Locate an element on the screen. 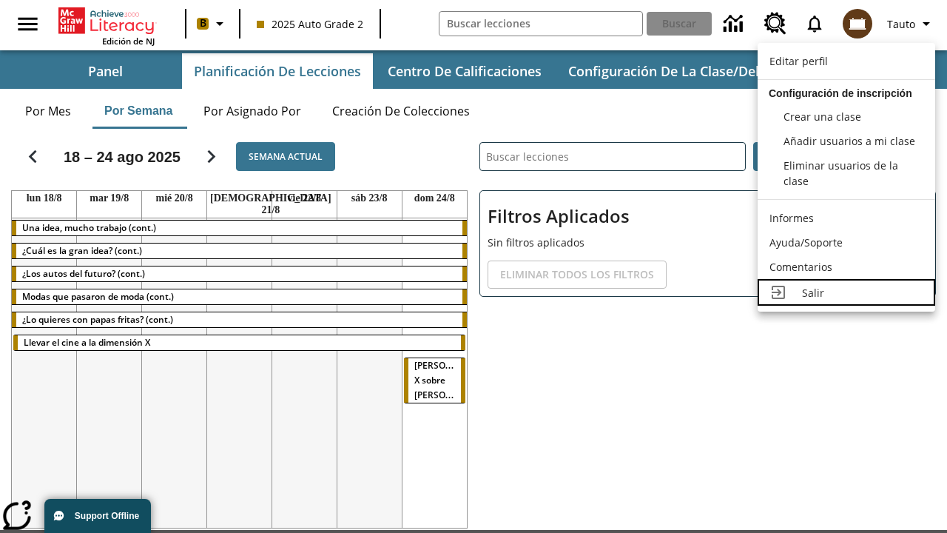  span: Crear una clase is located at coordinates (822, 116).